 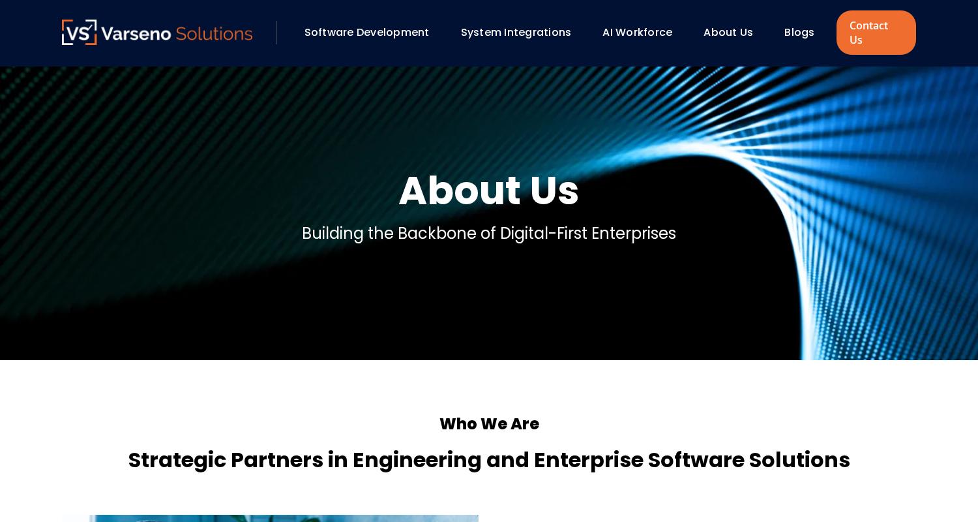 I want to click on a: Software Development, so click(x=367, y=32).